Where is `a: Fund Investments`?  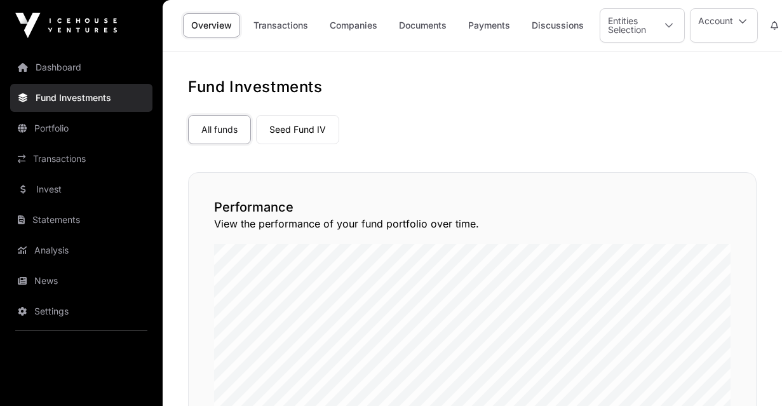 a: Fund Investments is located at coordinates (81, 98).